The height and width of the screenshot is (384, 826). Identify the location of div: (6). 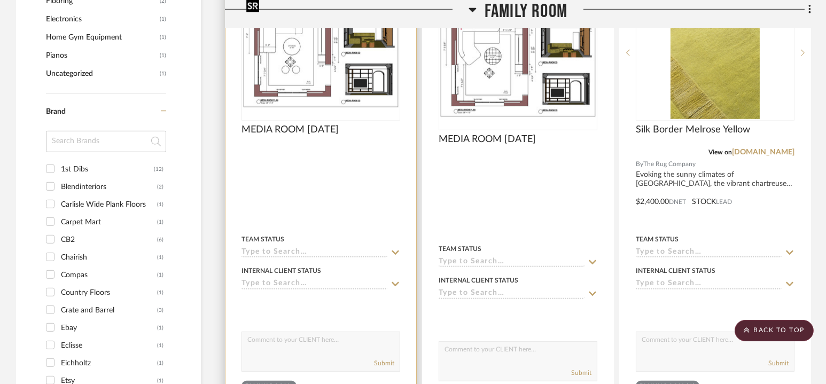
(160, 240).